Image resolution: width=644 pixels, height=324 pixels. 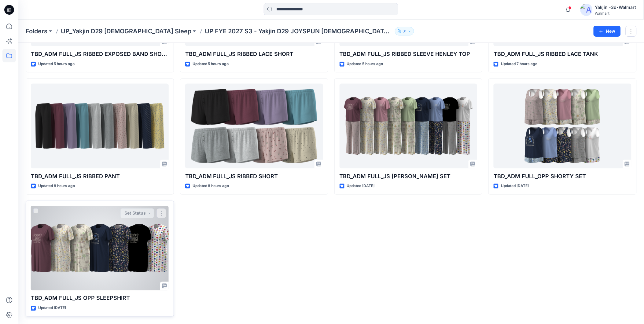 What do you see at coordinates (408, 126) in the screenshot?
I see `a: TBD_ADM FULL_JS OPP PJ SET` at bounding box center [408, 126].